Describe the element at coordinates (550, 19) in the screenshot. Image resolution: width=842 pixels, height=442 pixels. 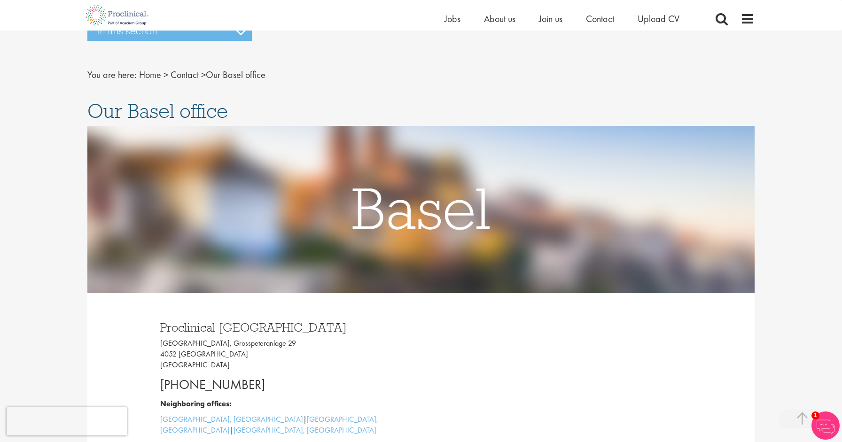
I see `a: Join us` at that location.